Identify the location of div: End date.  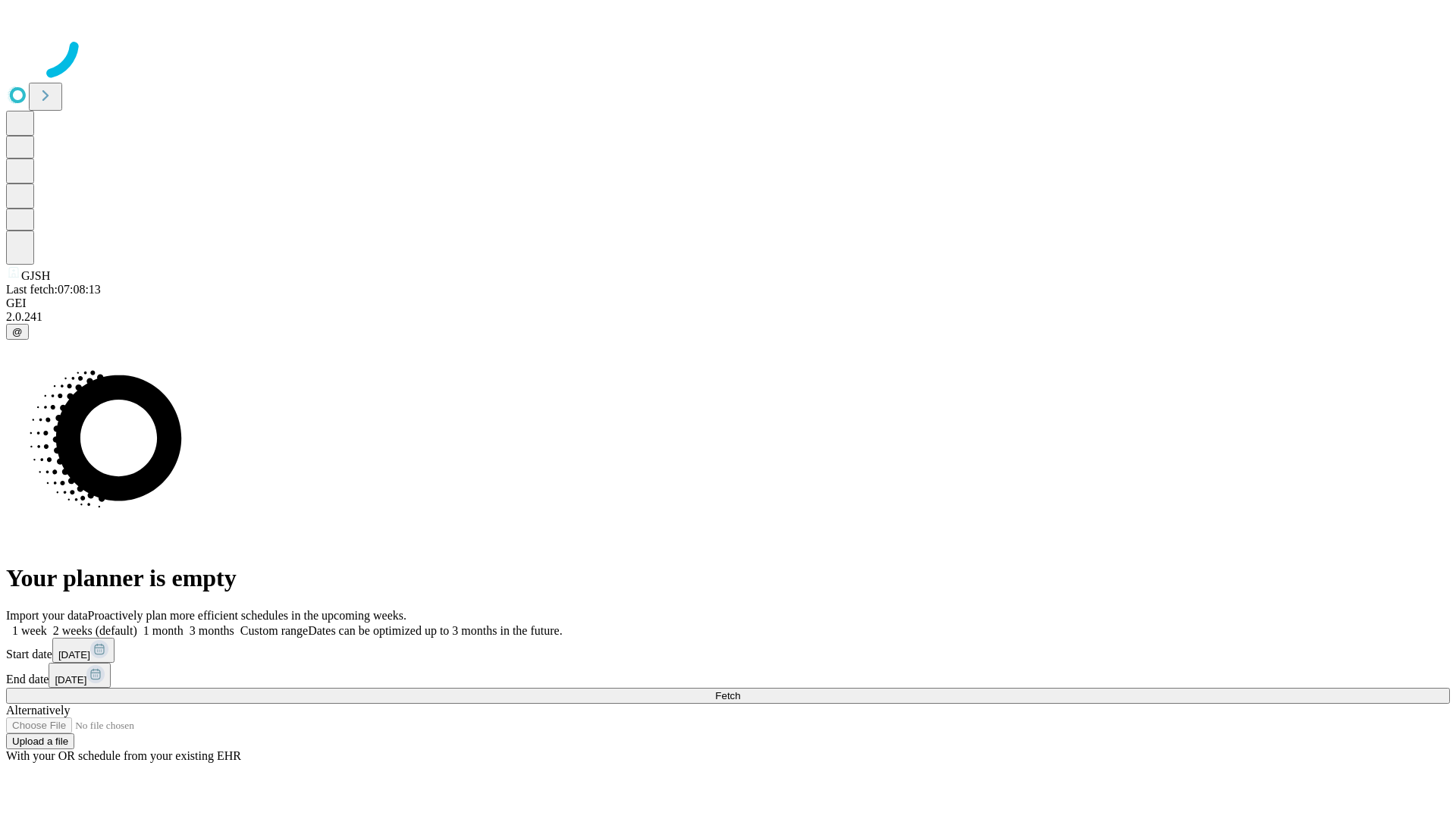
(728, 675).